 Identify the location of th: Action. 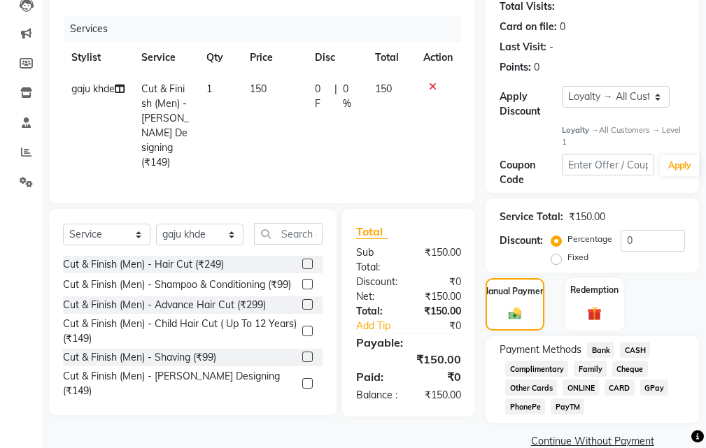
(438, 57).